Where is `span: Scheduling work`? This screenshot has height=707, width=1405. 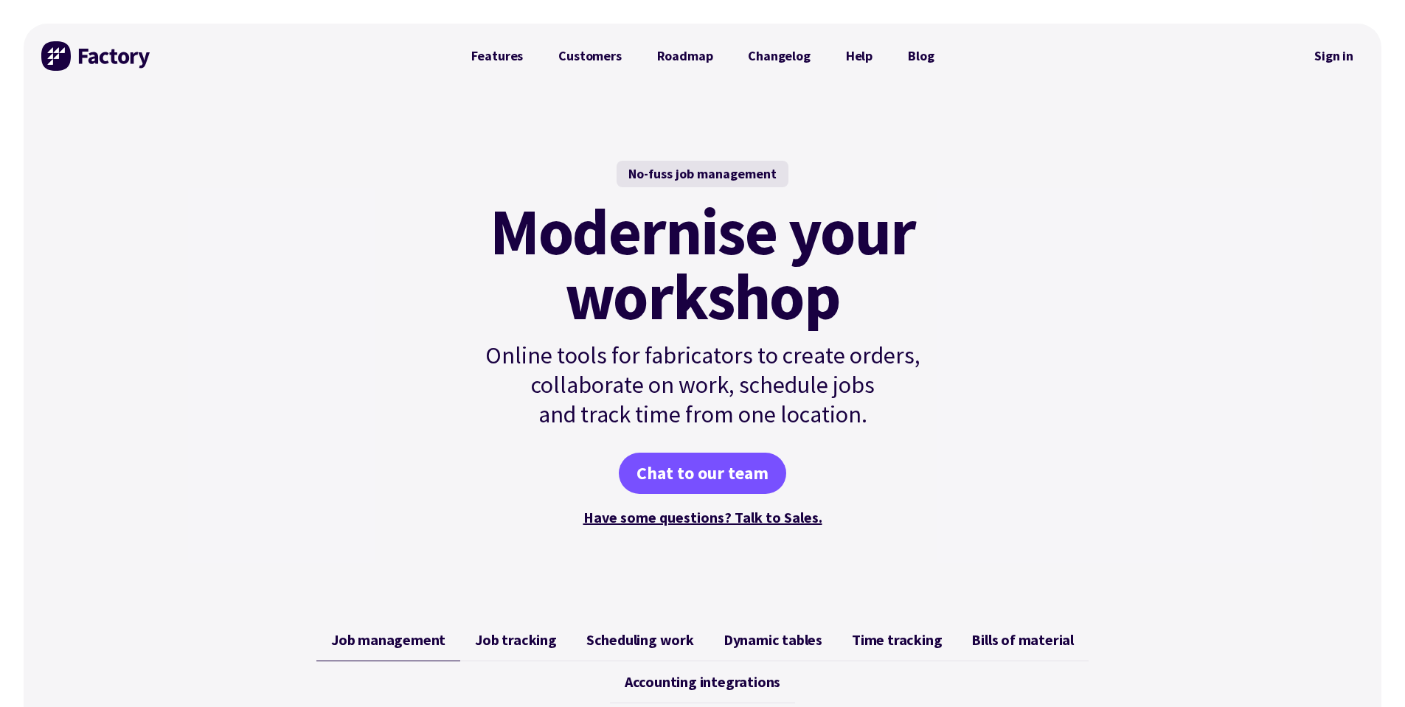 span: Scheduling work is located at coordinates (640, 640).